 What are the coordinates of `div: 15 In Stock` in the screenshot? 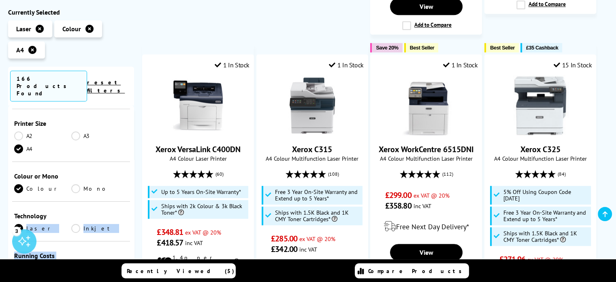 It's located at (573, 65).